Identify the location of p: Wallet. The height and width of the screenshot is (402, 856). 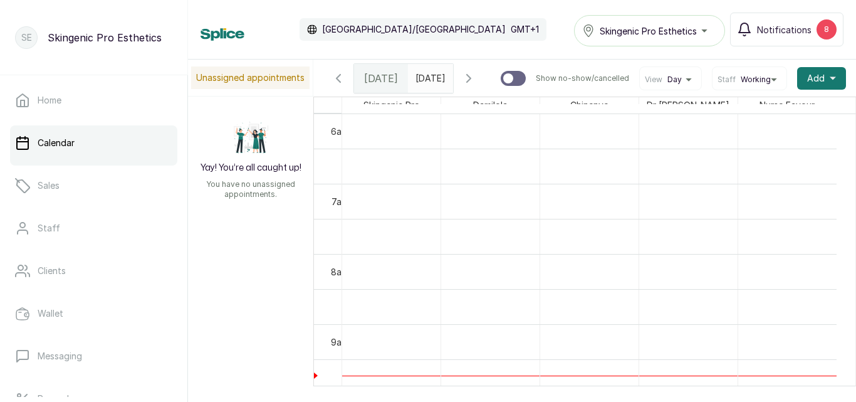
(50, 313).